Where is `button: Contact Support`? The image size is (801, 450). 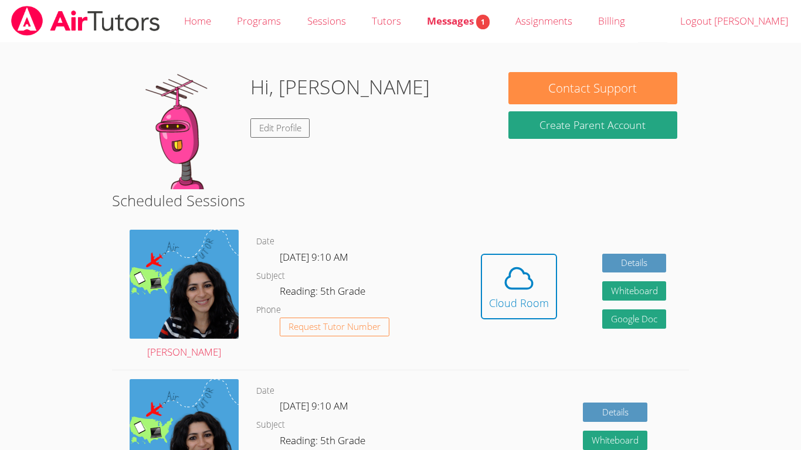 button: Contact Support is located at coordinates (593, 88).